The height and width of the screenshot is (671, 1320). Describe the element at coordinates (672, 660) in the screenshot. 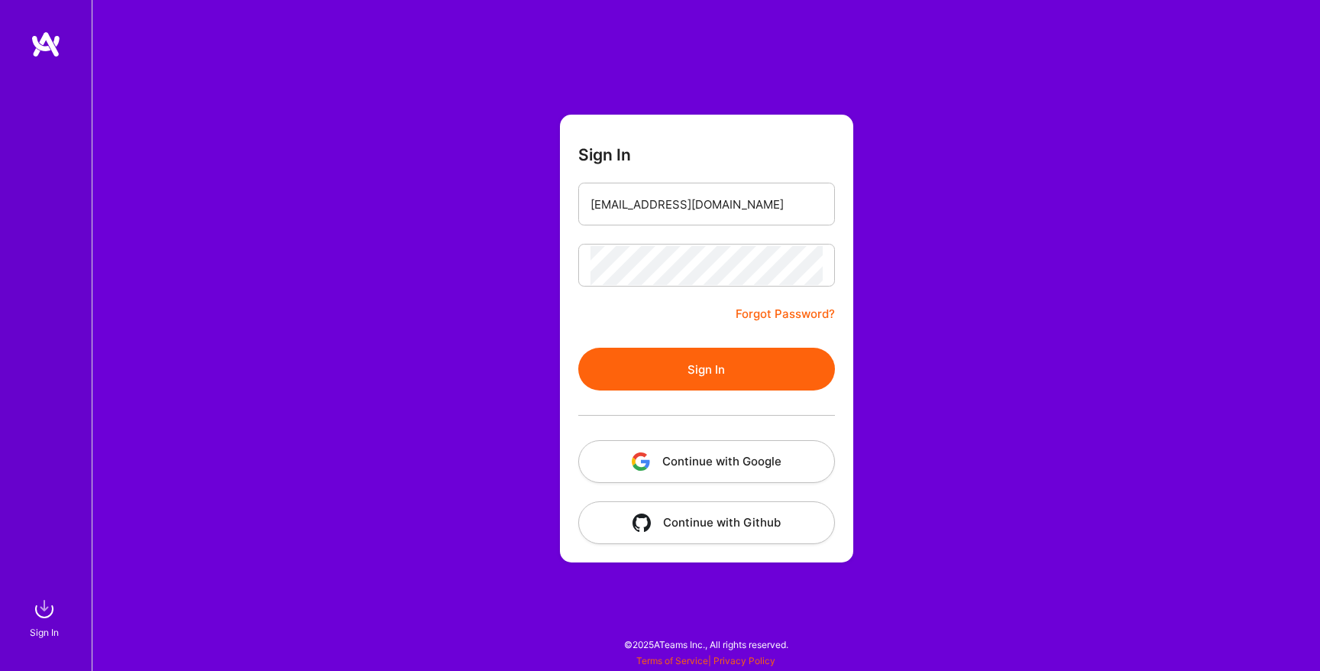

I see `a: Terms of Service` at that location.